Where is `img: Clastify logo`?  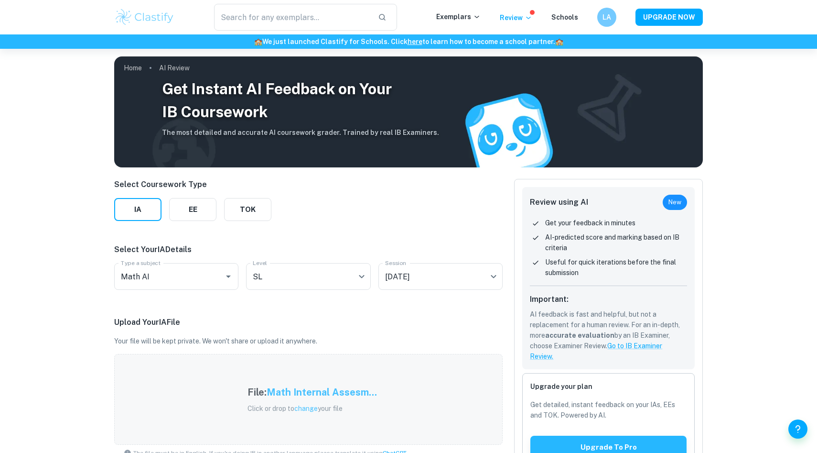 img: Clastify logo is located at coordinates (144, 17).